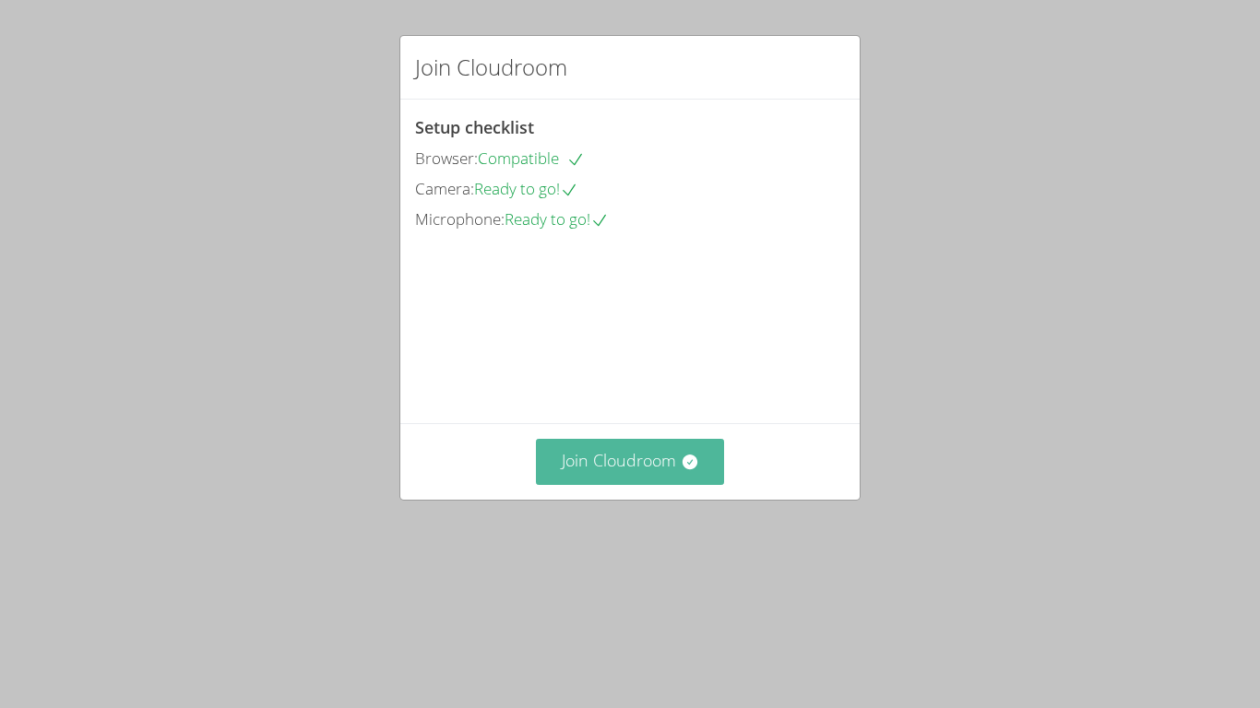  Describe the element at coordinates (445, 188) in the screenshot. I see `span: Camera:` at that location.